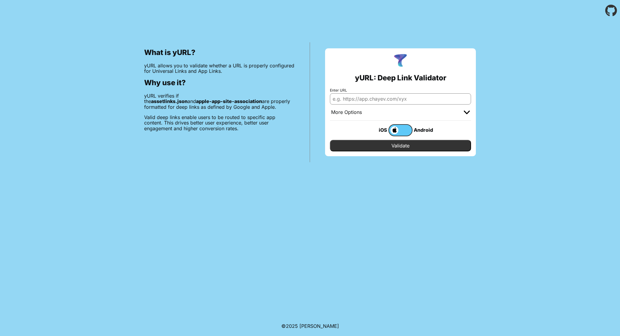 This screenshot has height=336, width=620. What do you see at coordinates (319, 326) in the screenshot?
I see `a: Michael Ibragimchayev's Personal Site` at bounding box center [319, 326].